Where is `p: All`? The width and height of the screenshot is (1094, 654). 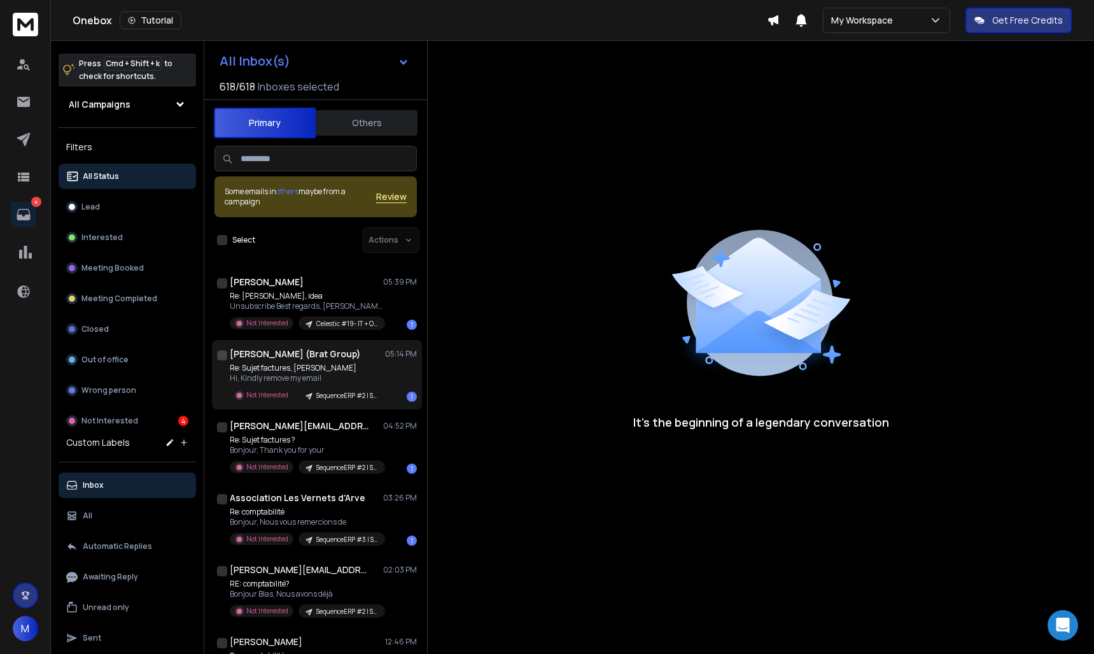 p: All is located at coordinates (87, 515).